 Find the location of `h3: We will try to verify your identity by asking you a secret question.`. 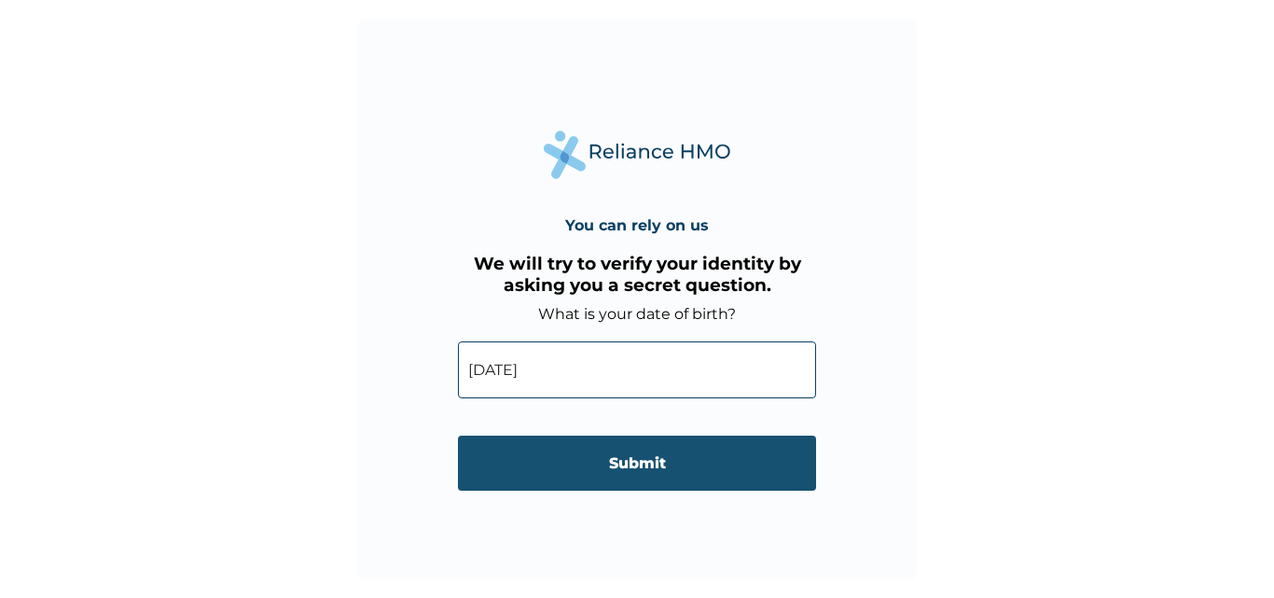

h3: We will try to verify your identity by asking you a secret question. is located at coordinates (637, 274).